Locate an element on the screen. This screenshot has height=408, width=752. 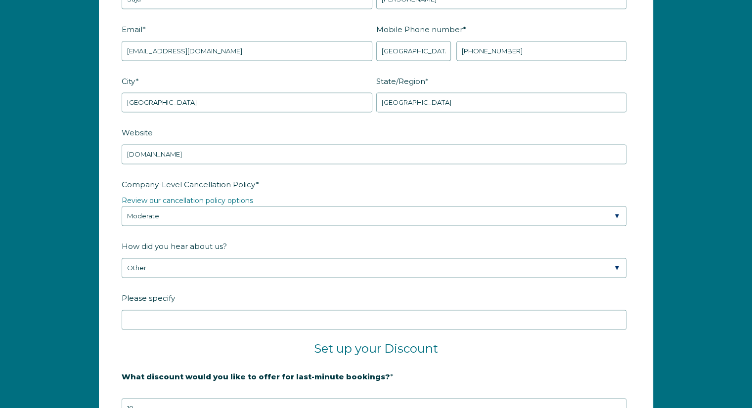
span: Company-Level Cancellation Policy is located at coordinates (188, 184).